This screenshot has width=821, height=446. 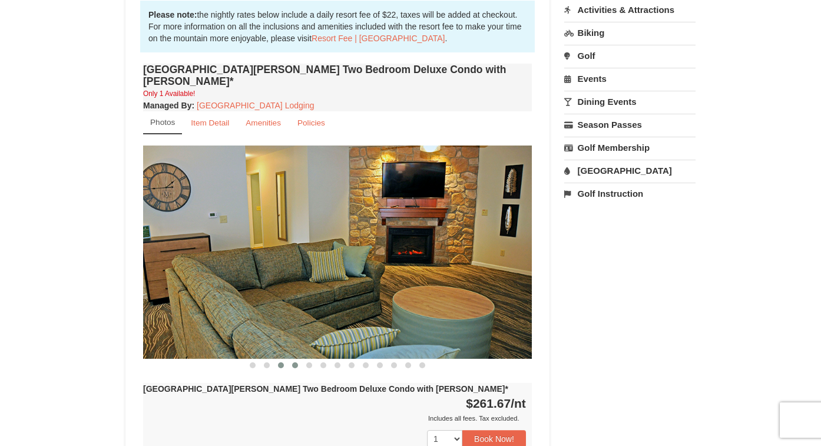 What do you see at coordinates (263, 122) in the screenshot?
I see `a: Amenities` at bounding box center [263, 122].